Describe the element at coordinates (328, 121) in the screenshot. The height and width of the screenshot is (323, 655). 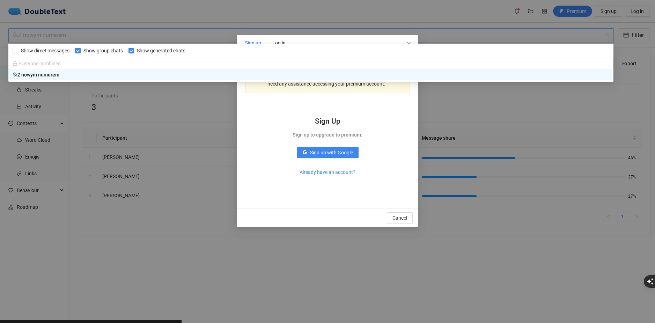
I see `h2: Sign Up` at that location.